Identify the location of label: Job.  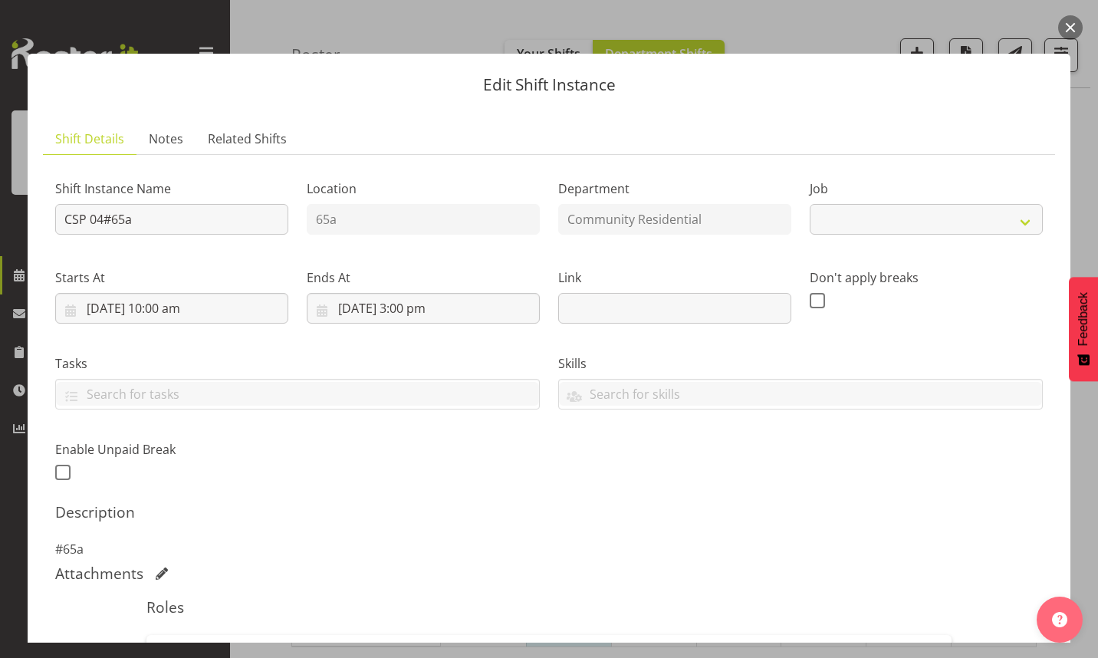
(926, 189).